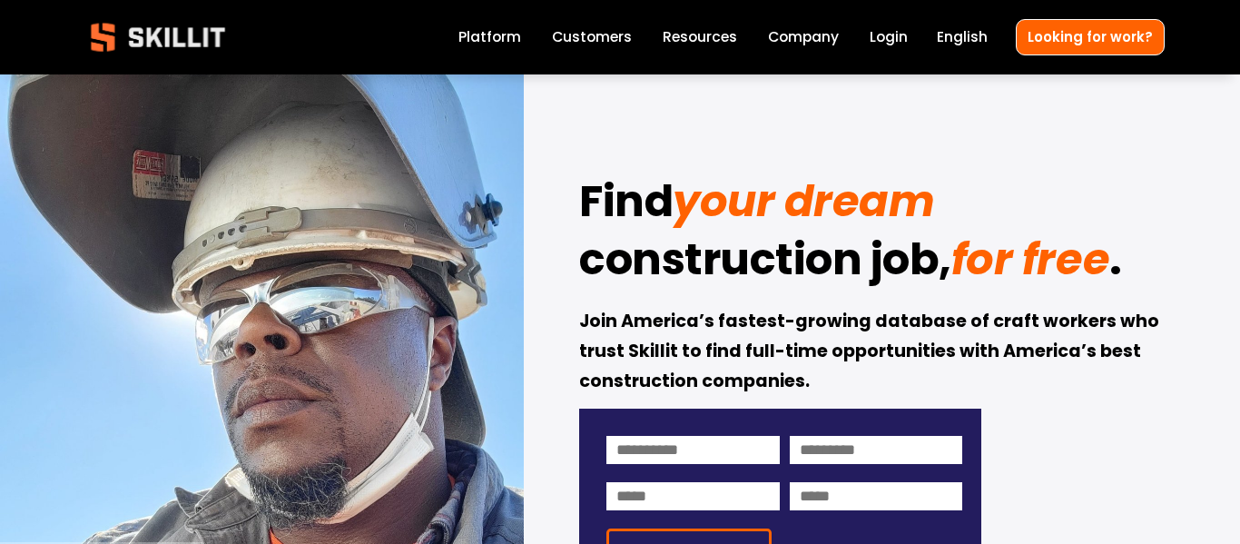  What do you see at coordinates (700, 37) in the screenshot?
I see `a: folder dropdown` at bounding box center [700, 37].